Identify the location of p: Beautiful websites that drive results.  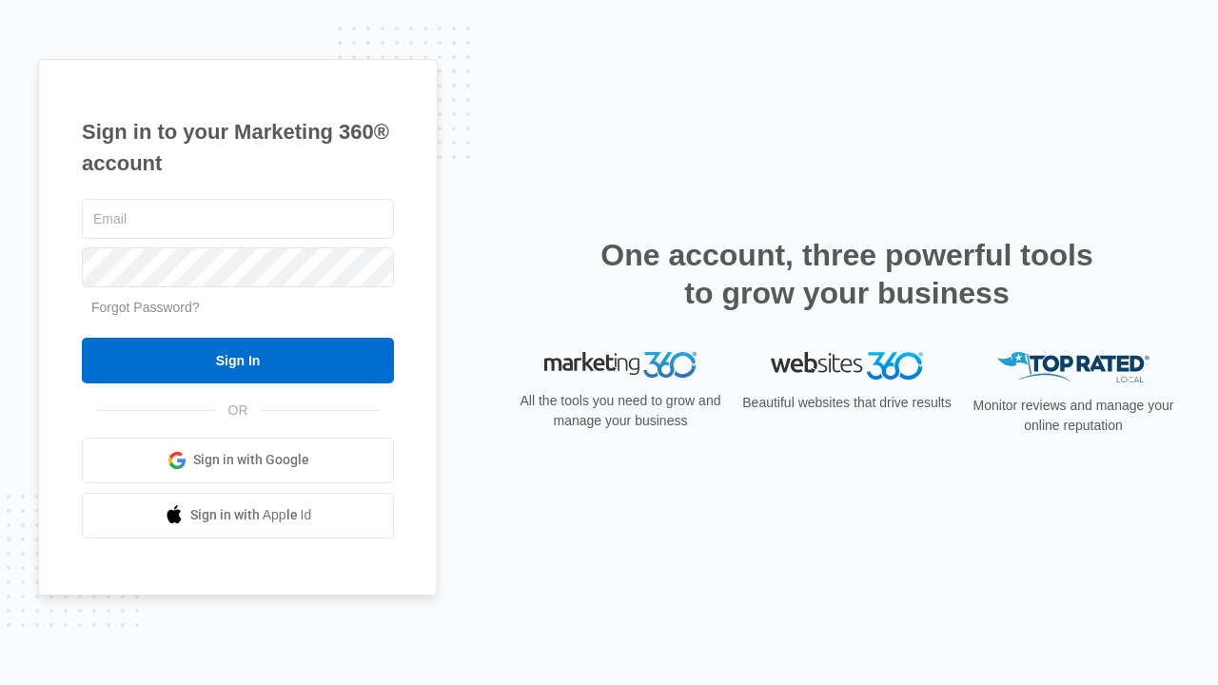
(847, 402).